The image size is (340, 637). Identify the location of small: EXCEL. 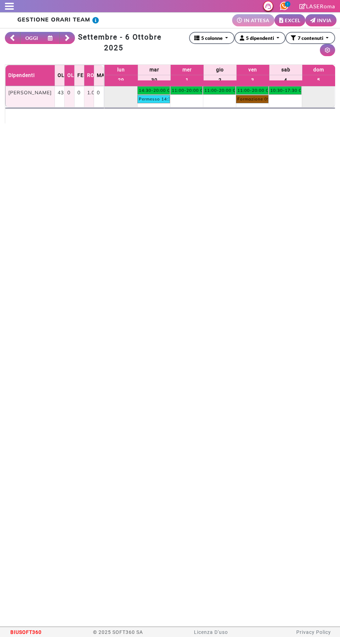
(293, 20).